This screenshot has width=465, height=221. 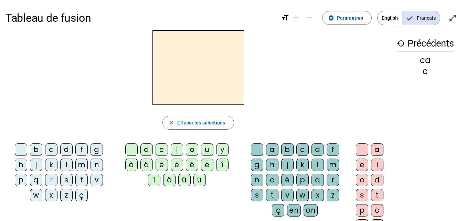 What do you see at coordinates (132, 165) in the screenshot?
I see `div: à` at bounding box center [132, 165].